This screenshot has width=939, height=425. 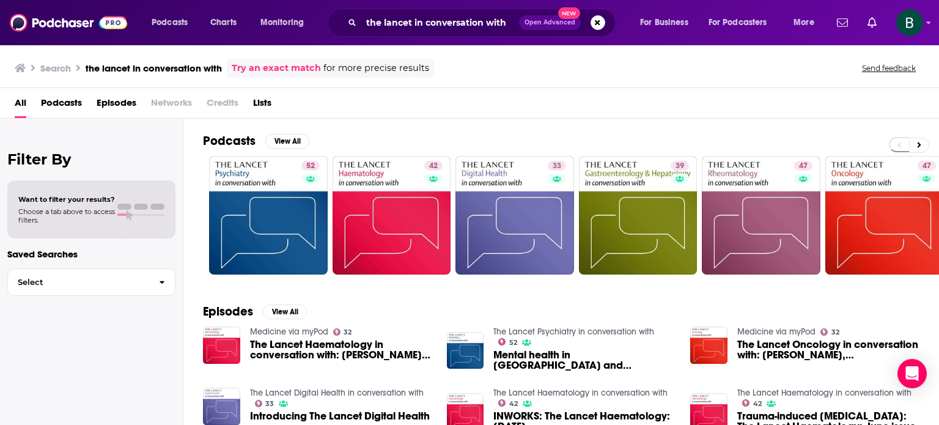 I want to click on img: The Lancet Haematology in conversation with: Judy Truong on ferritin reference levels and iron de..., so click(x=221, y=345).